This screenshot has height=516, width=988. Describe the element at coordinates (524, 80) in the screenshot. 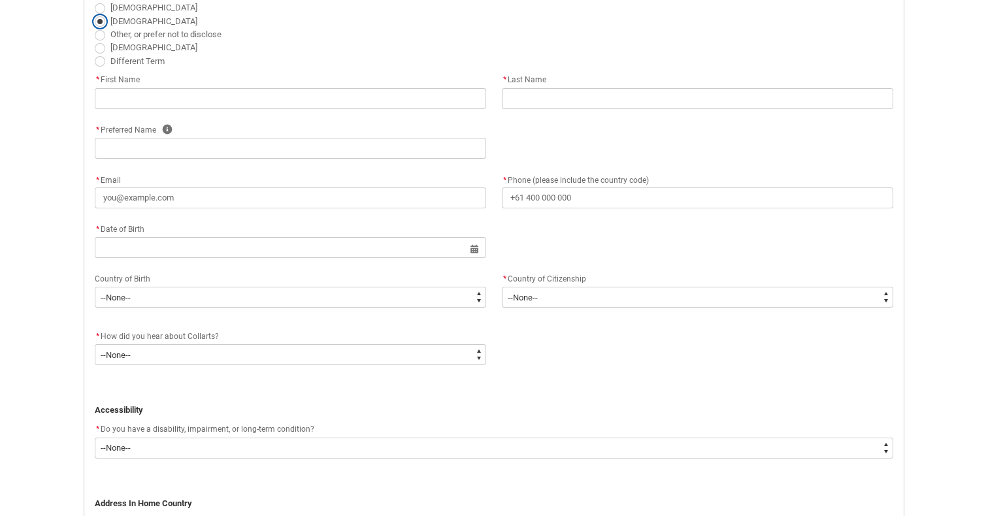

I see `span: Last Name` at that location.